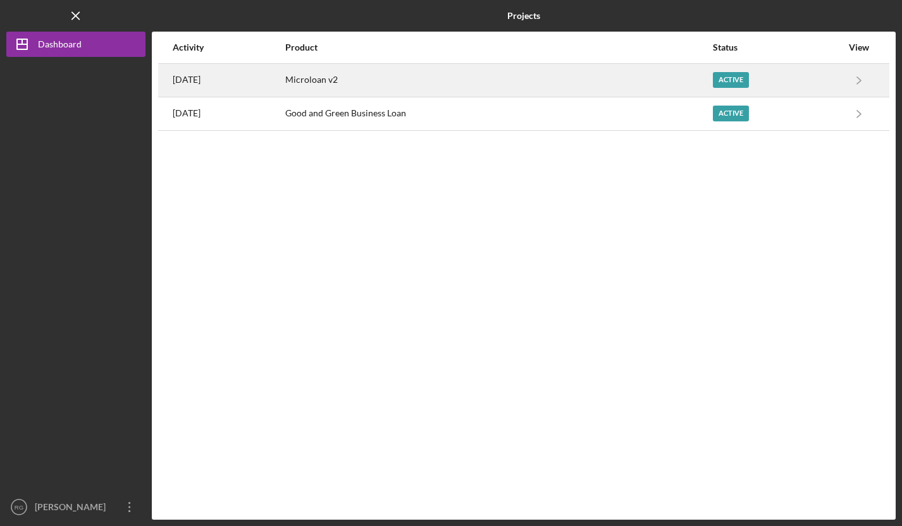 This screenshot has height=526, width=902. Describe the element at coordinates (59, 46) in the screenshot. I see `div: Dashboard` at that location.